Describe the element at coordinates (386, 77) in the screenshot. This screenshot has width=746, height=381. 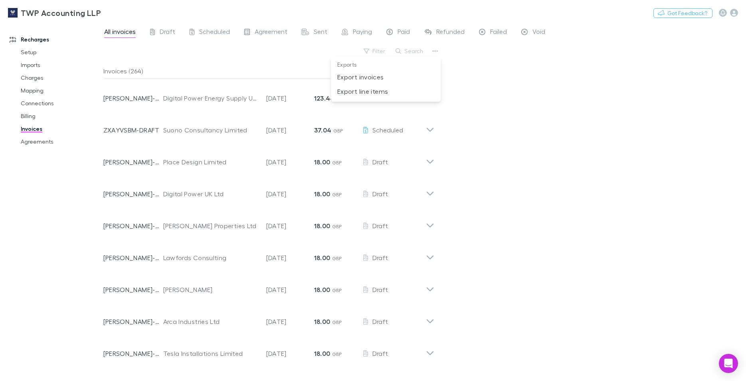
I see `p: Export invoices` at that location.